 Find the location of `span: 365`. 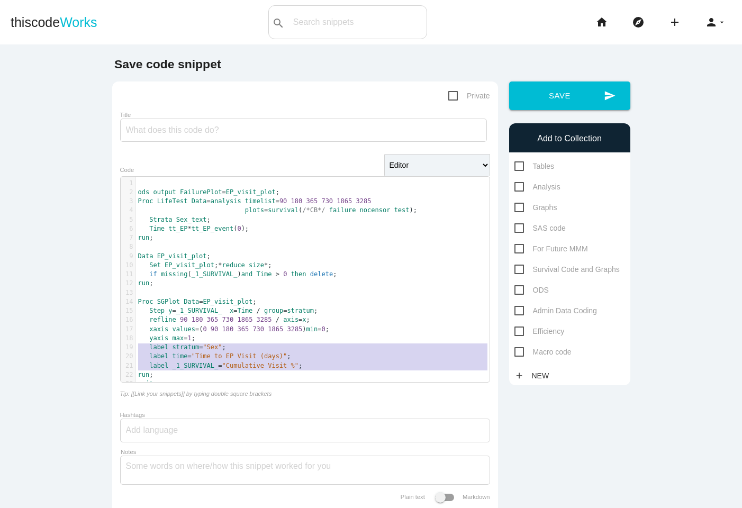

span: 365 is located at coordinates (243, 329).